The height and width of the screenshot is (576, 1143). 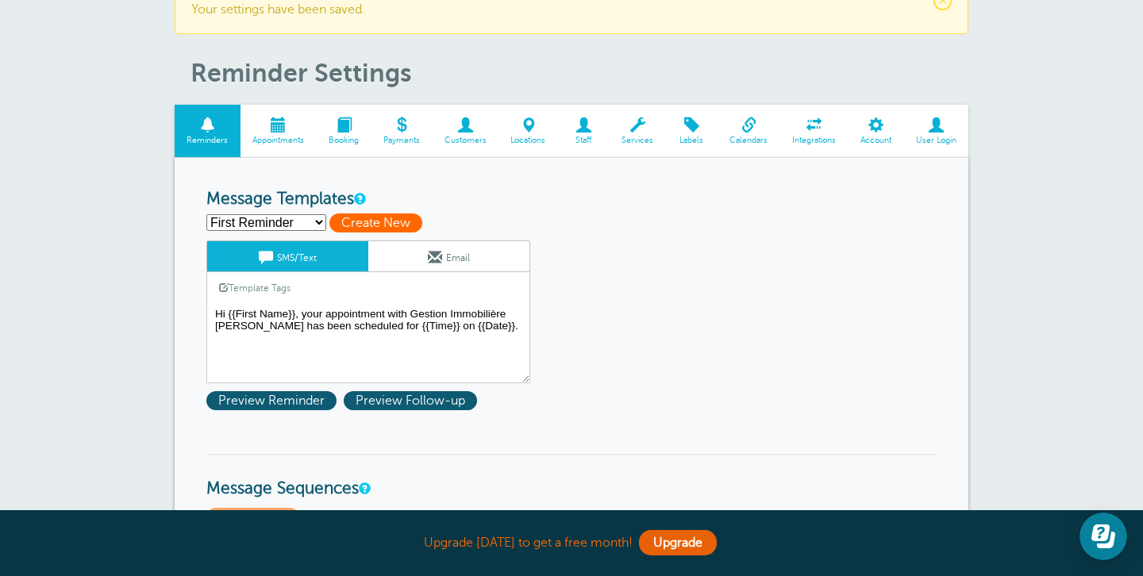 What do you see at coordinates (401, 141) in the screenshot?
I see `span: Payments` at bounding box center [401, 141].